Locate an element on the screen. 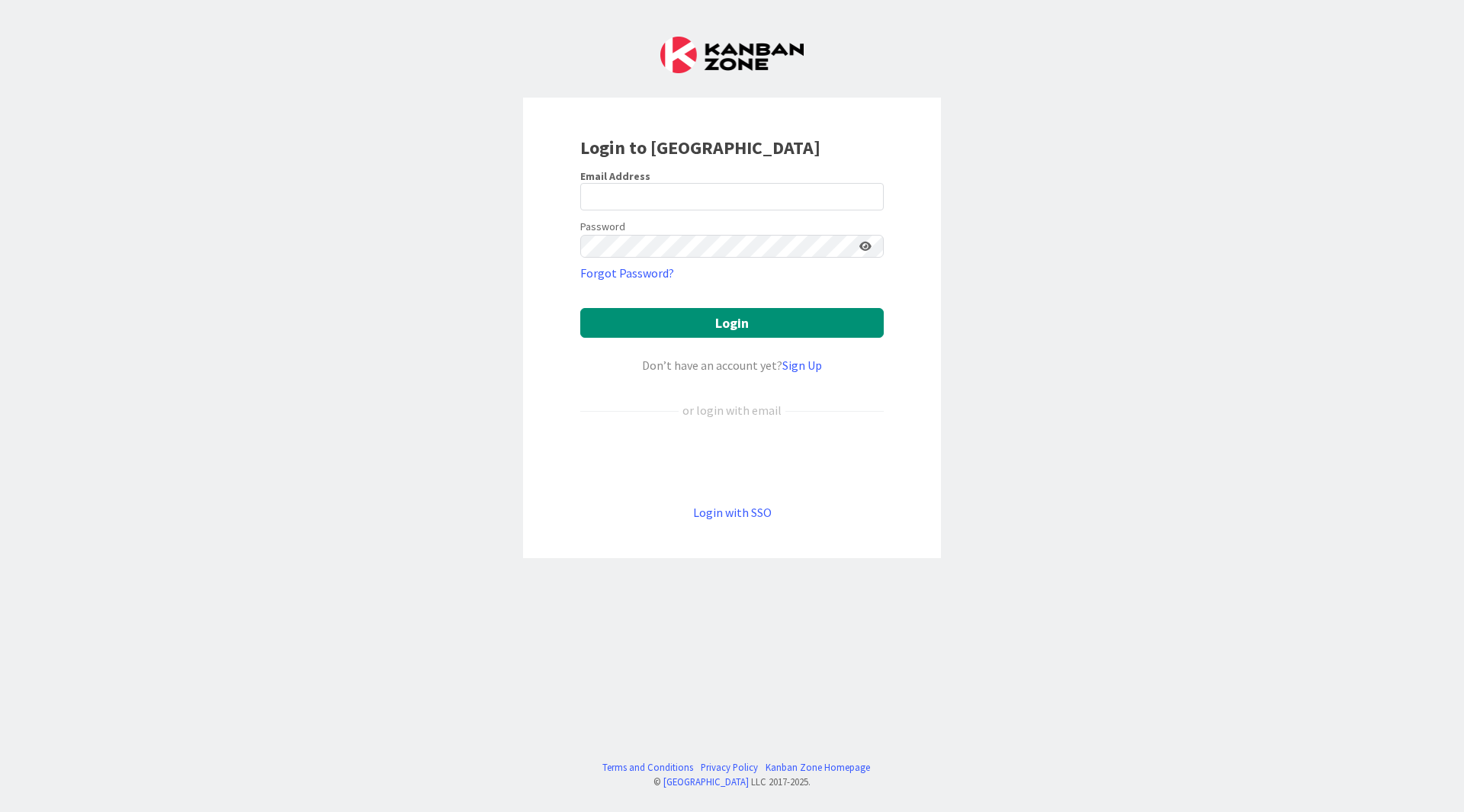 The image size is (1464, 812). button: Login is located at coordinates (732, 322).